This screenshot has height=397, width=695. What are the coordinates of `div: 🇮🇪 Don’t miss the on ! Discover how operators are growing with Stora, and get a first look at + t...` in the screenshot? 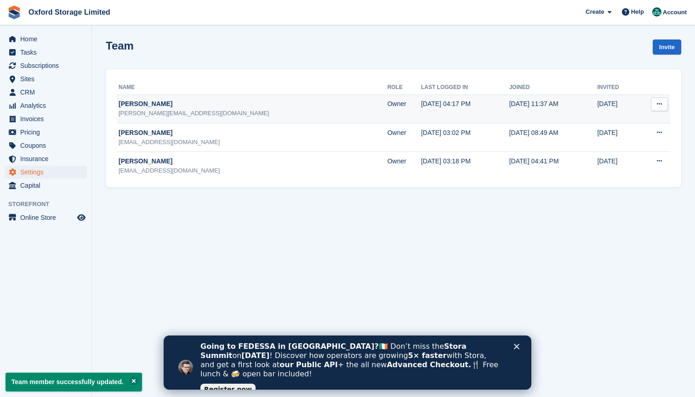 It's located at (187, 25).